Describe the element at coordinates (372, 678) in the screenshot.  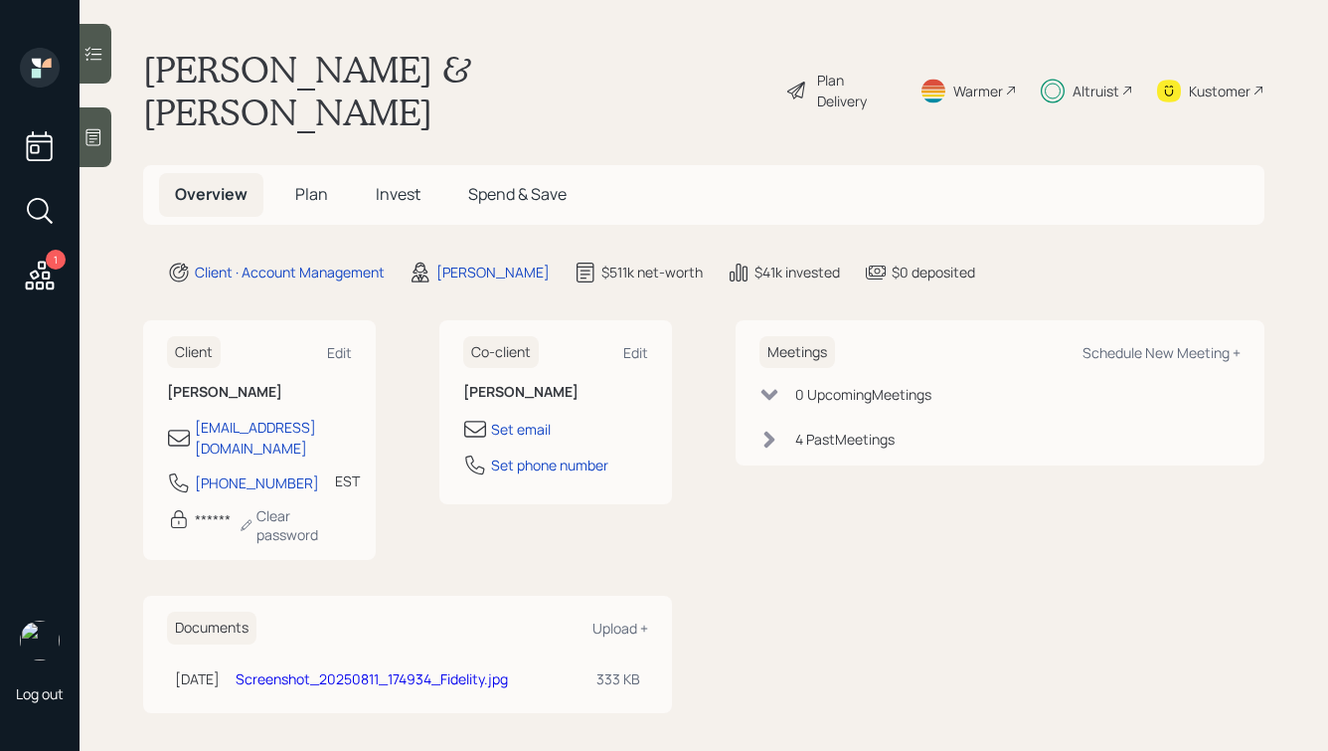
I see `a: Screenshot_20250811_174934_Fidelity.jpg` at that location.